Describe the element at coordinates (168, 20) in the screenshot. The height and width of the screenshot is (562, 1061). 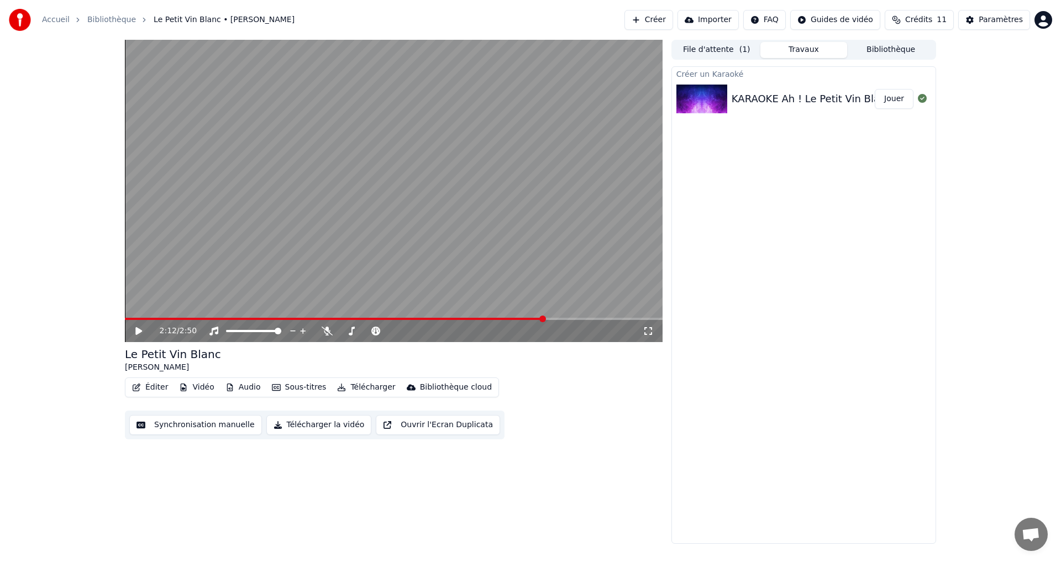
I see `nav: breadcrumb` at that location.